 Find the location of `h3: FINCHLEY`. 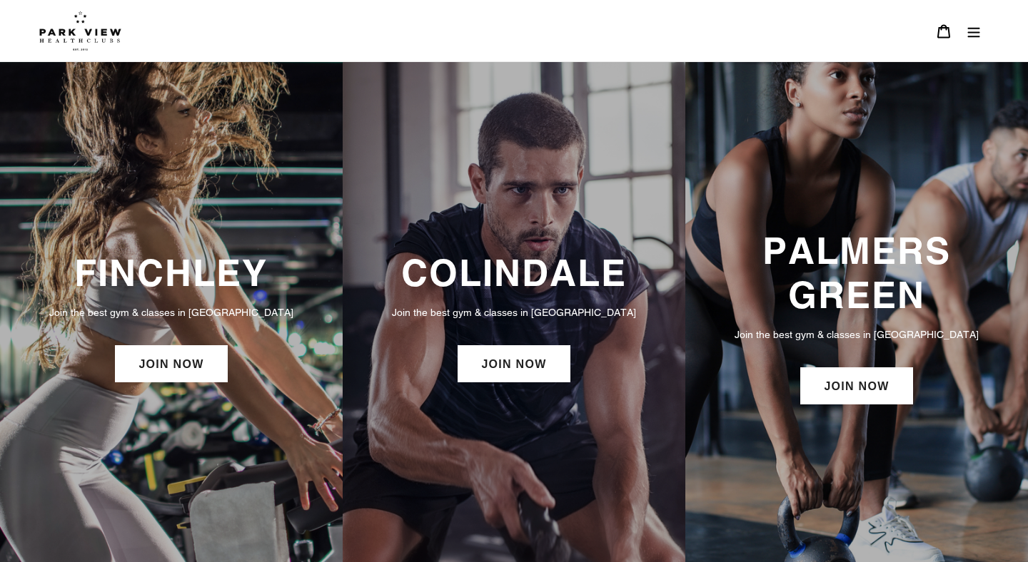

h3: FINCHLEY is located at coordinates (171, 273).